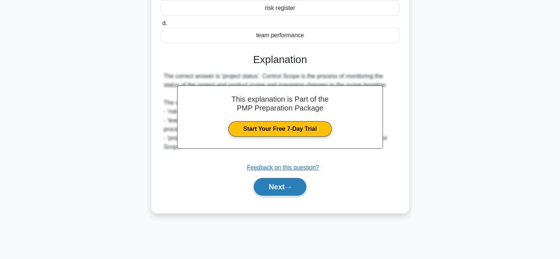  What do you see at coordinates (280, 187) in the screenshot?
I see `button: Next` at bounding box center [280, 187].